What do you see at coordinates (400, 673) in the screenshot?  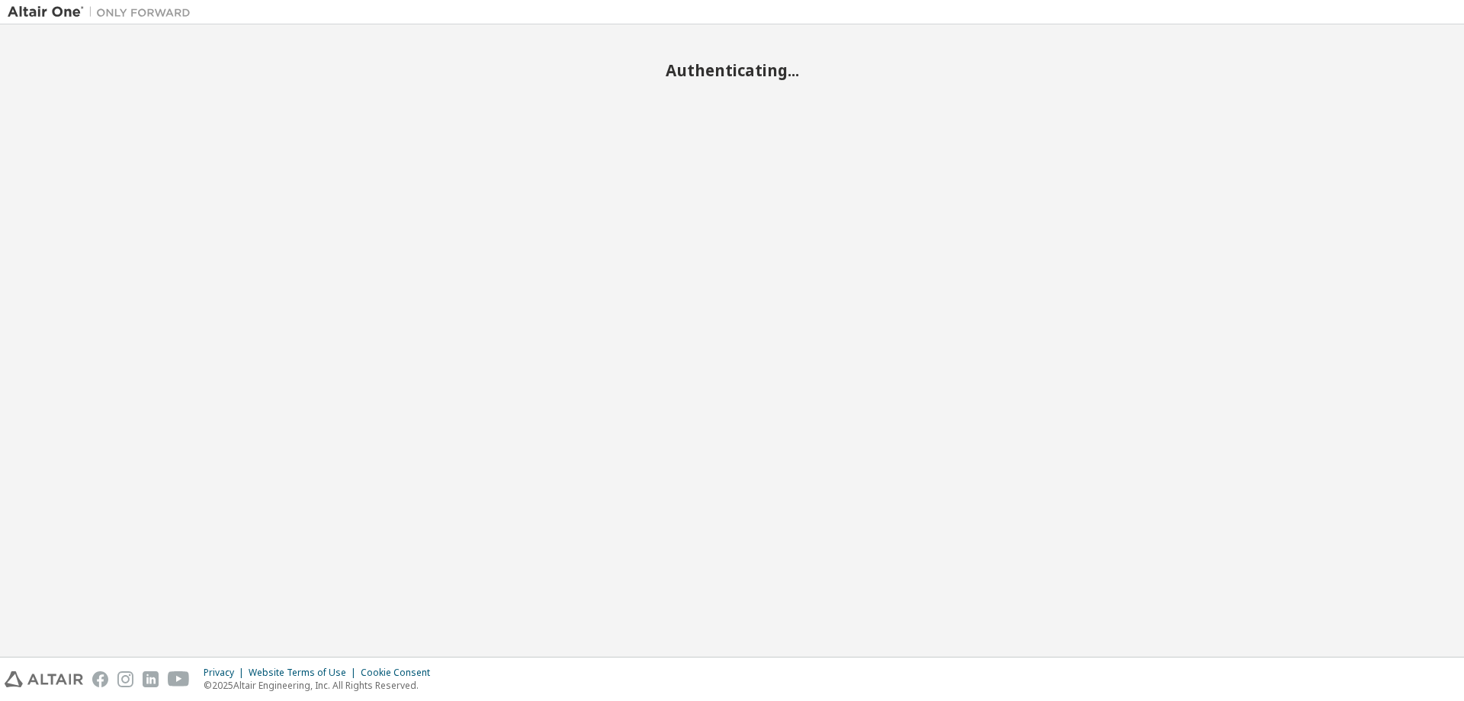 I see `div: Cookie Consent` at bounding box center [400, 673].